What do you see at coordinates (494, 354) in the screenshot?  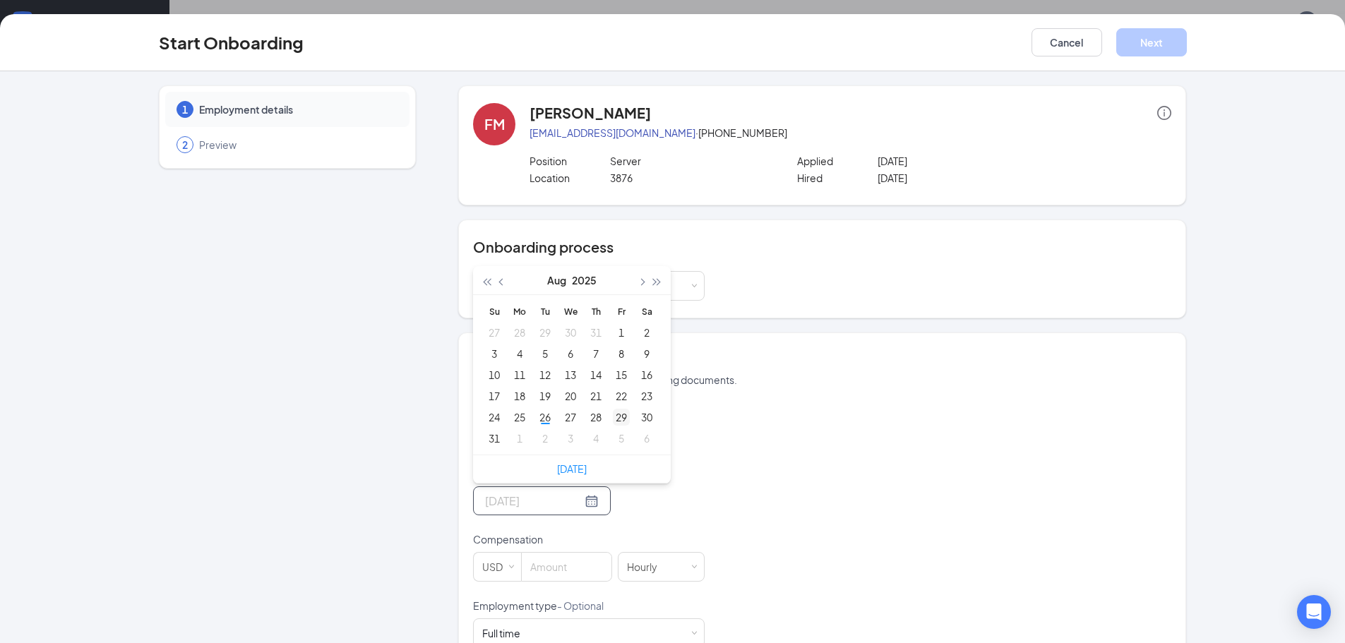 I see `div: 3` at bounding box center [494, 354].